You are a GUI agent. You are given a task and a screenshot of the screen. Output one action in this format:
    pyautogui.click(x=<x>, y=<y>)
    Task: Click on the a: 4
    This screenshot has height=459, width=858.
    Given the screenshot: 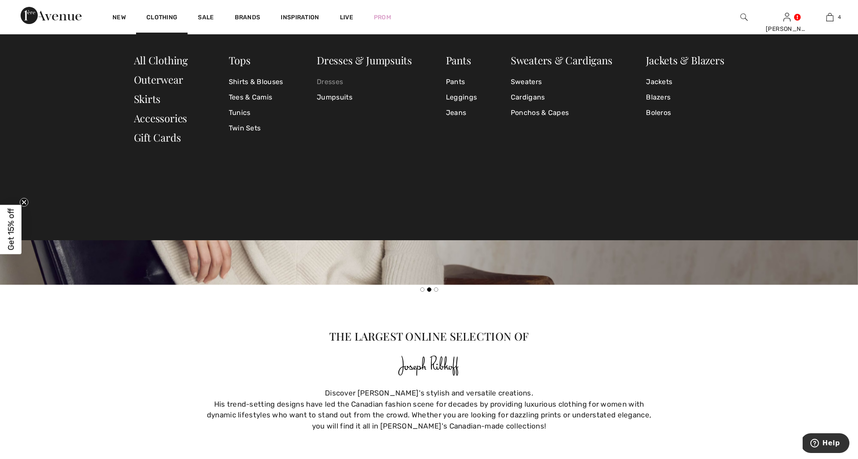 What is the action you would take?
    pyautogui.click(x=830, y=17)
    